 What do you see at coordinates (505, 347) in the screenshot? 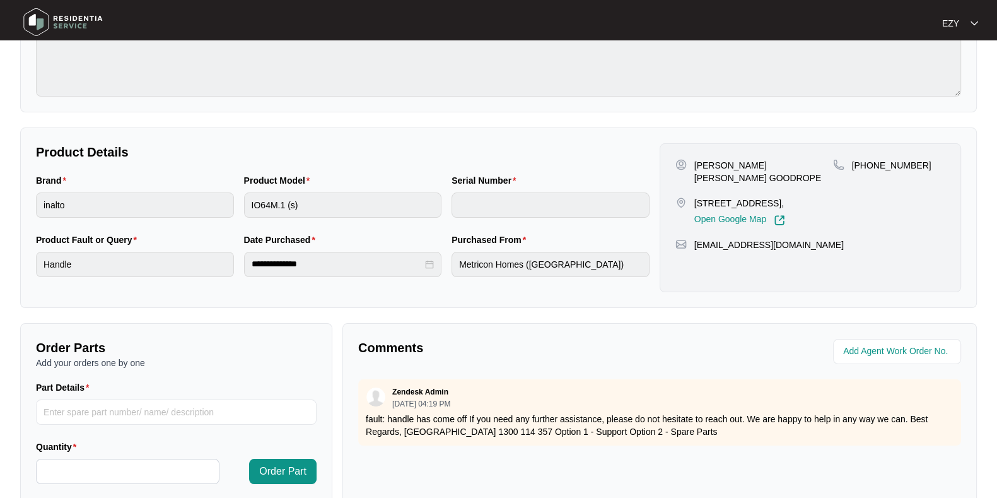
I see `p: Comments` at bounding box center [505, 347].